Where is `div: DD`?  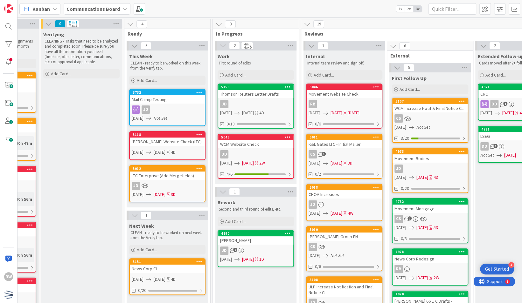
div: DD is located at coordinates (494, 104).